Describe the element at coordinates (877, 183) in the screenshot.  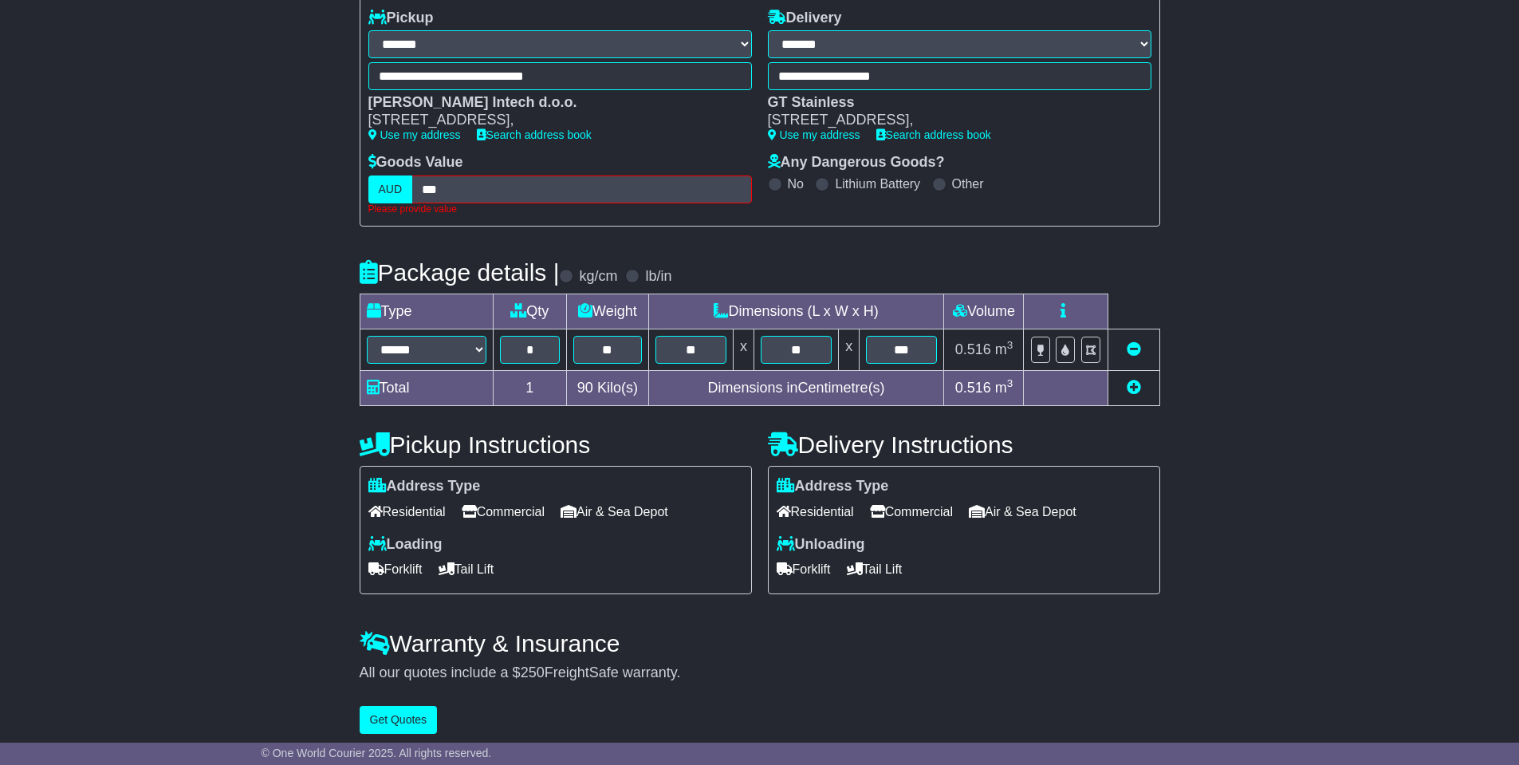
I see `label: Lithium Battery` at that location.